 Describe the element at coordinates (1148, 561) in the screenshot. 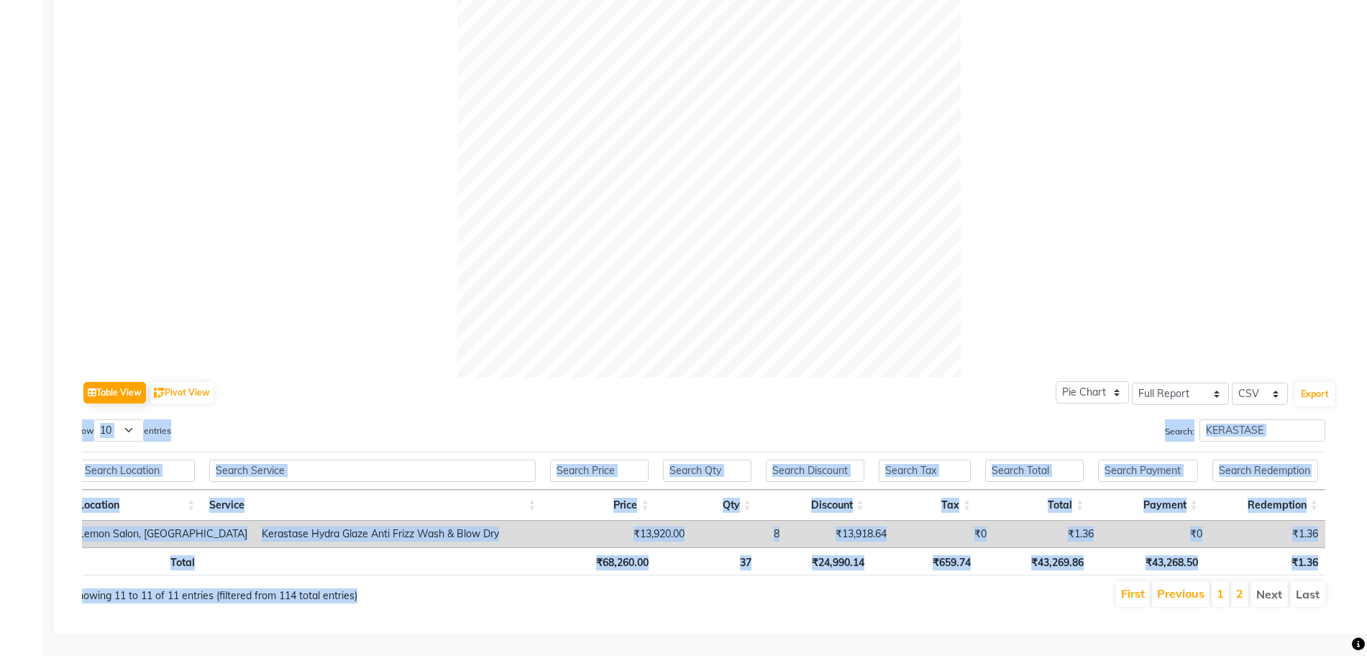

I see `th: ₹43,268.50` at that location.